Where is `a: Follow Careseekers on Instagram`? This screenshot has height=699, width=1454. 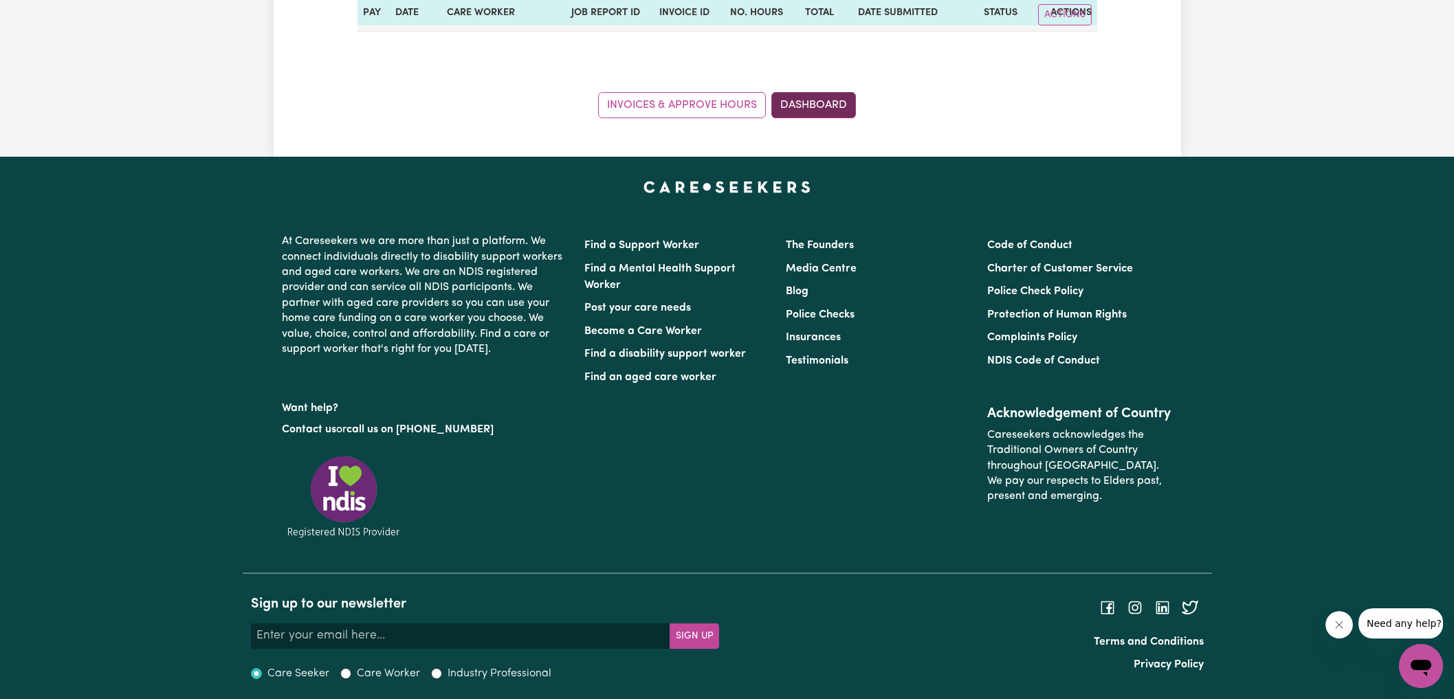 a: Follow Careseekers on Instagram is located at coordinates (1135, 608).